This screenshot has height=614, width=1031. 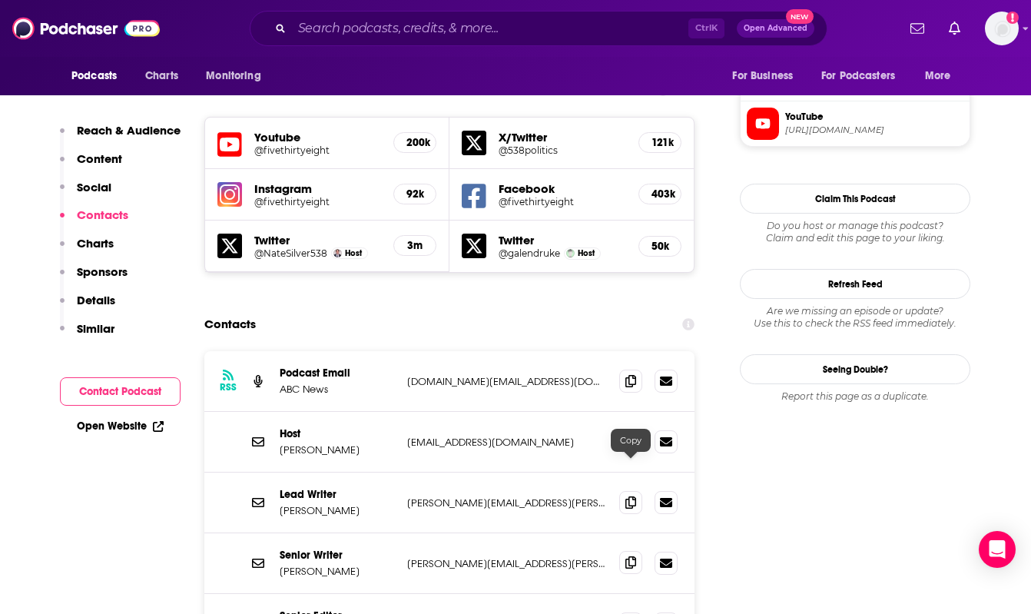 What do you see at coordinates (855, 198) in the screenshot?
I see `button: Claim This Podcast` at bounding box center [855, 198].